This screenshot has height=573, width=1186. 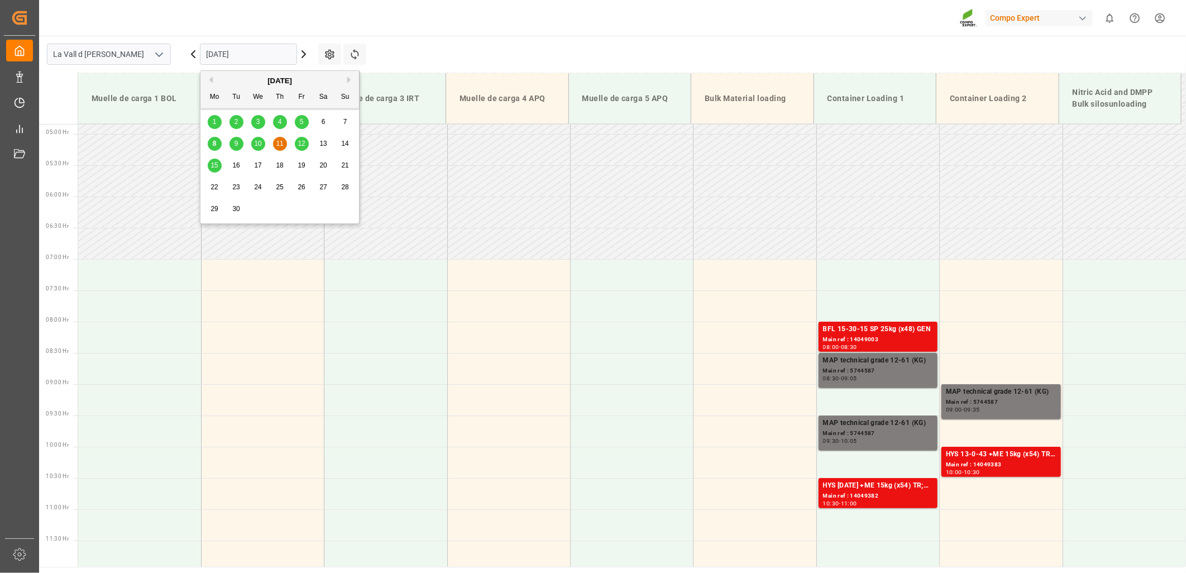 What do you see at coordinates (301, 187) in the screenshot?
I see `span: 26` at bounding box center [301, 187].